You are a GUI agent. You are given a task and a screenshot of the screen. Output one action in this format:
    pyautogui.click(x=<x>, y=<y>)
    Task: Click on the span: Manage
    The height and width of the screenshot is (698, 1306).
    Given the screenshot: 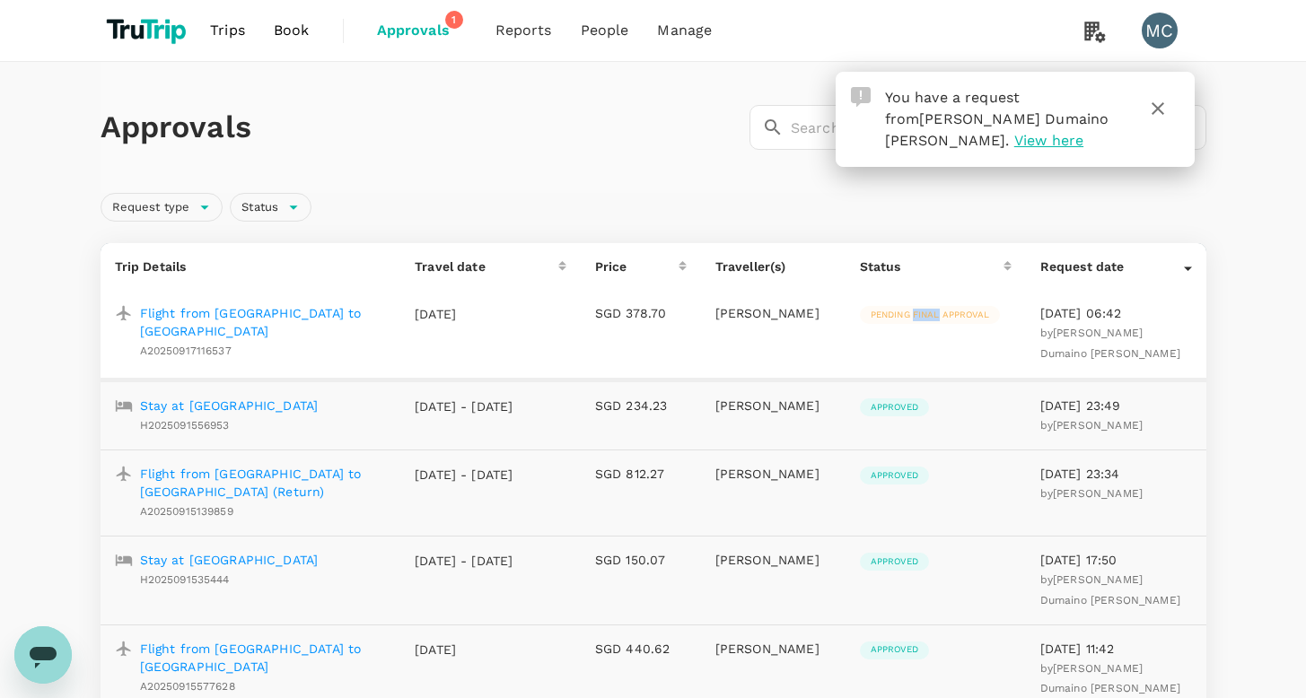 What is the action you would take?
    pyautogui.click(x=684, y=31)
    